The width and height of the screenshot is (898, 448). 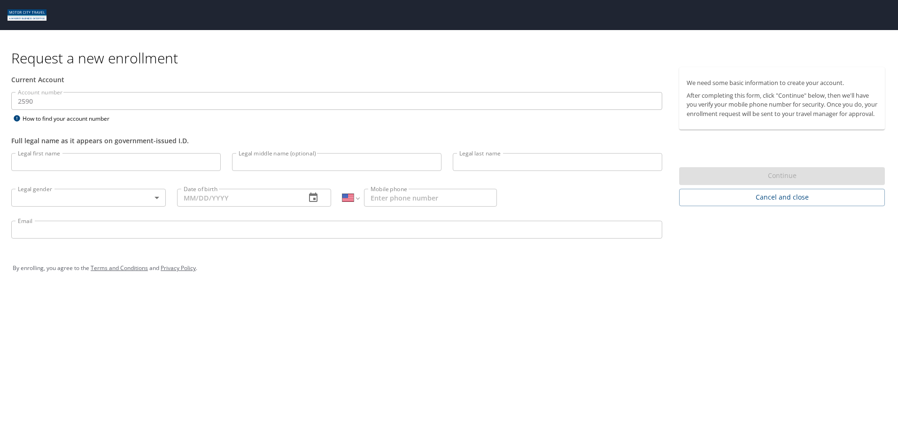 What do you see at coordinates (178, 268) in the screenshot?
I see `a: Privacy Policy` at bounding box center [178, 268].